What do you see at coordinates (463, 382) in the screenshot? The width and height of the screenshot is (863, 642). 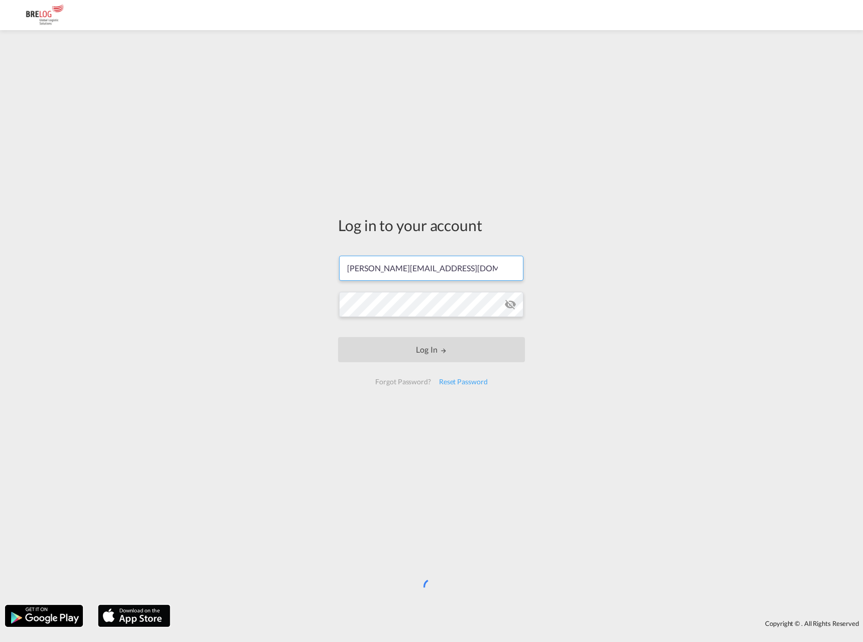 I see `div: Reset Password` at bounding box center [463, 382].